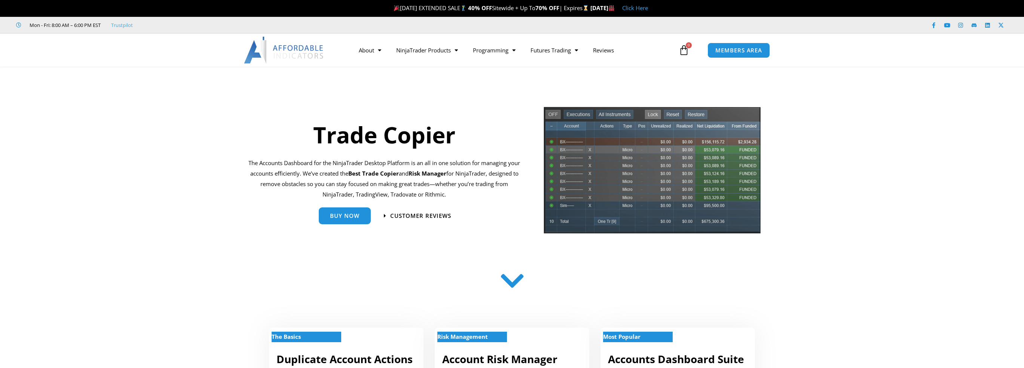  What do you see at coordinates (500, 359) in the screenshot?
I see `a: Account Risk Manager` at bounding box center [500, 359].